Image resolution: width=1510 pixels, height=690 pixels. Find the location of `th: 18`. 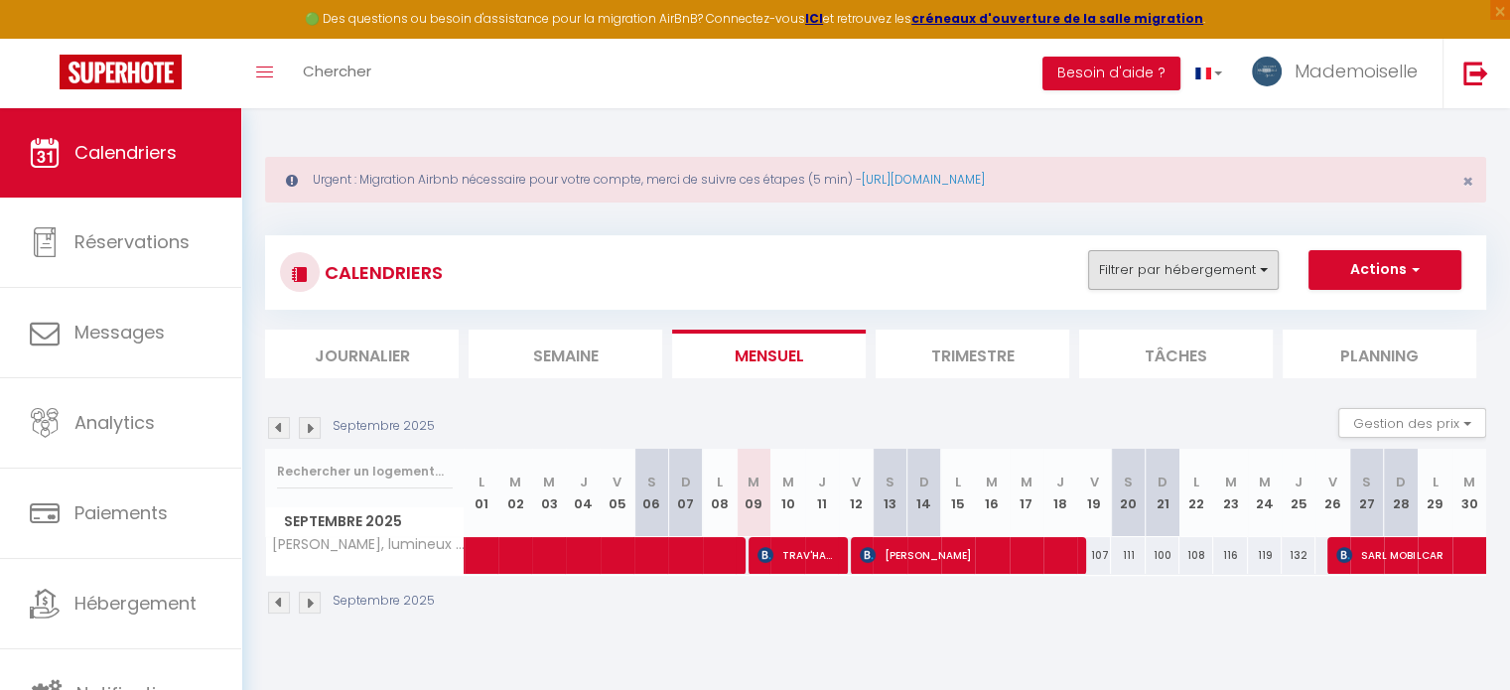

th: 18 is located at coordinates (1061, 493).